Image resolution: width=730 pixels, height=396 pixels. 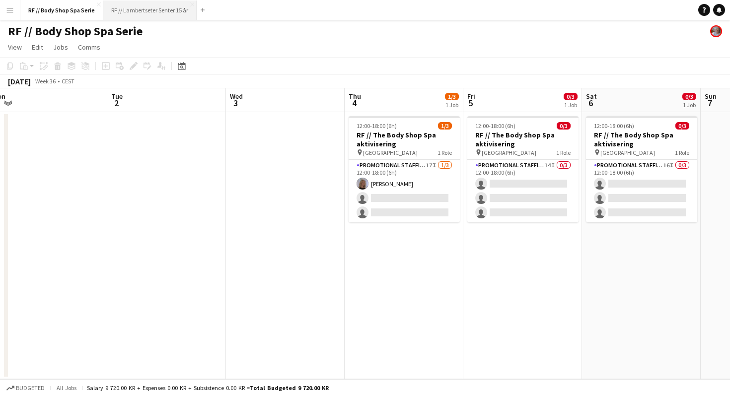 I want to click on span: Edit, so click(x=37, y=47).